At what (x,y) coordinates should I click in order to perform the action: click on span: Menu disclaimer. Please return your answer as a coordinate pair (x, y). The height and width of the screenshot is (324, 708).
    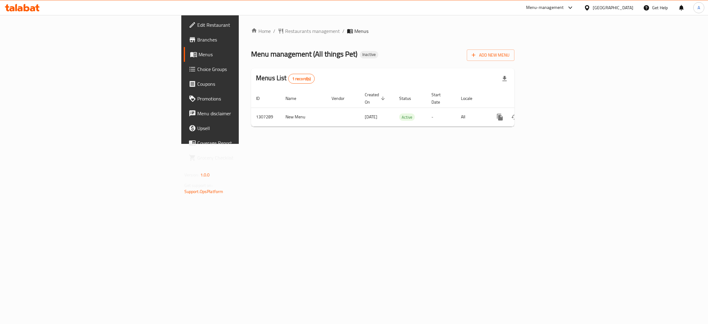
    Looking at the image, I should click on (246, 113).